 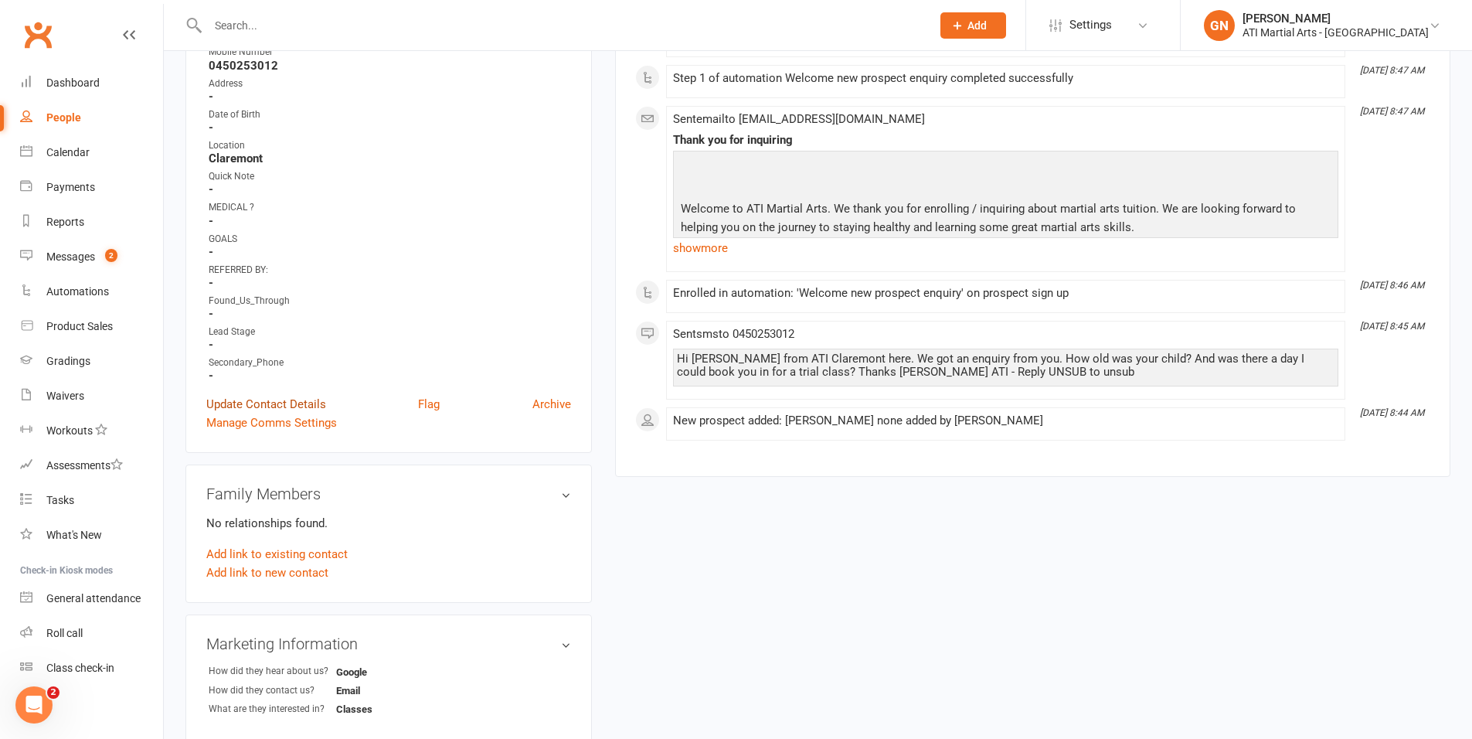 What do you see at coordinates (272, 671) in the screenshot?
I see `div: How did they hear about us?` at bounding box center [272, 671].